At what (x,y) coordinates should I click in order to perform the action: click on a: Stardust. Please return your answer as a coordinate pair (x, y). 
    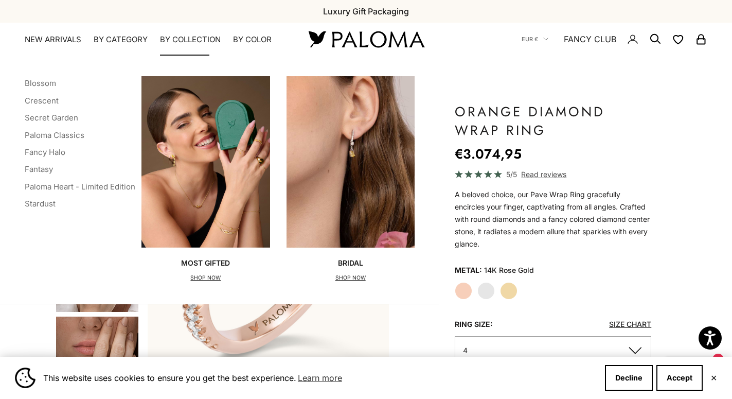
    Looking at the image, I should click on (40, 203).